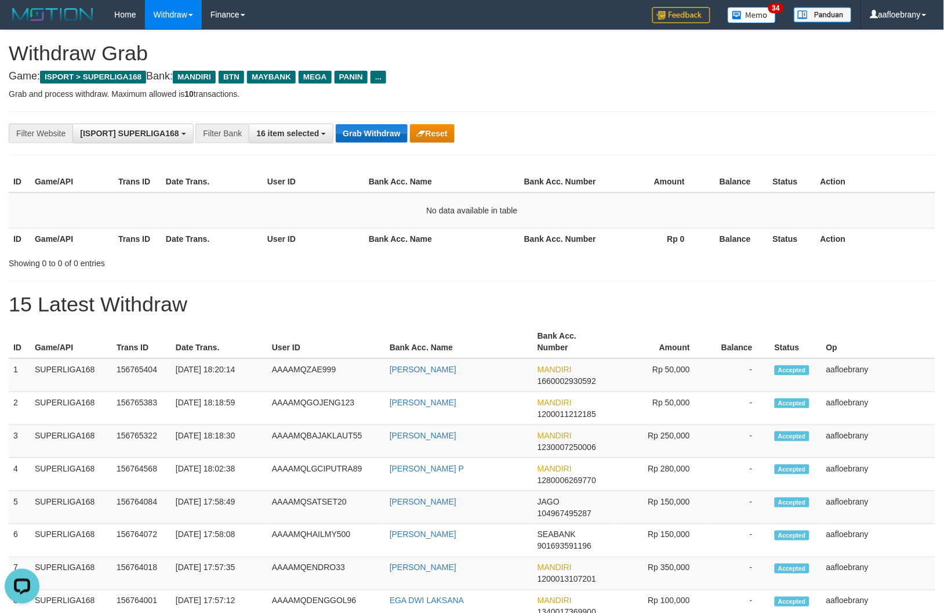 Image resolution: width=944 pixels, height=613 pixels. I want to click on td: AAAAMQLGCIPUTRA89, so click(326, 474).